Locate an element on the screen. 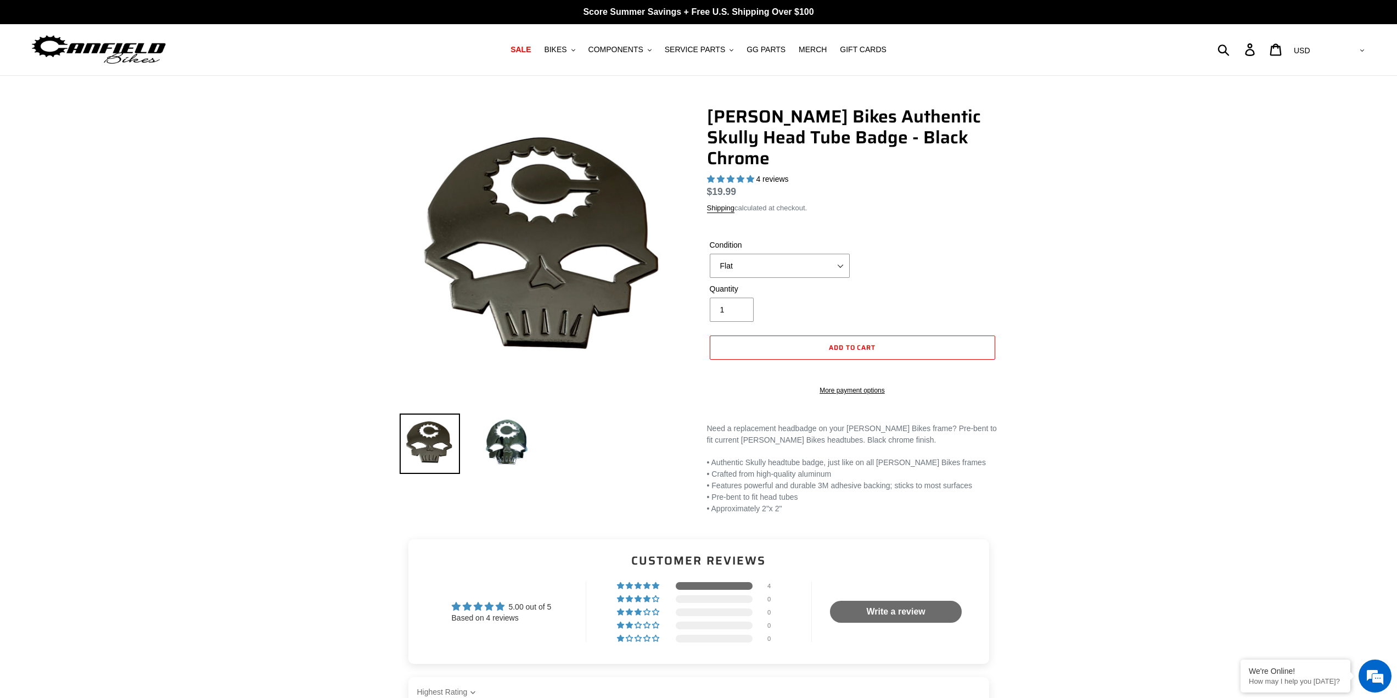 Image resolution: width=1397 pixels, height=698 pixels. span: $19.99 is located at coordinates (722, 192).